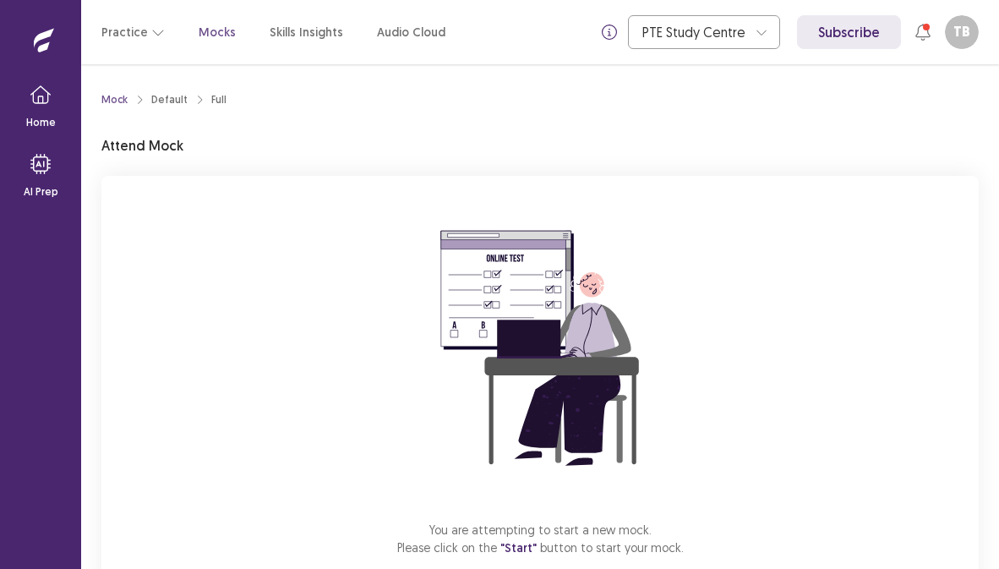 This screenshot has width=999, height=569. Describe the element at coordinates (962, 32) in the screenshot. I see `button: TB` at that location.